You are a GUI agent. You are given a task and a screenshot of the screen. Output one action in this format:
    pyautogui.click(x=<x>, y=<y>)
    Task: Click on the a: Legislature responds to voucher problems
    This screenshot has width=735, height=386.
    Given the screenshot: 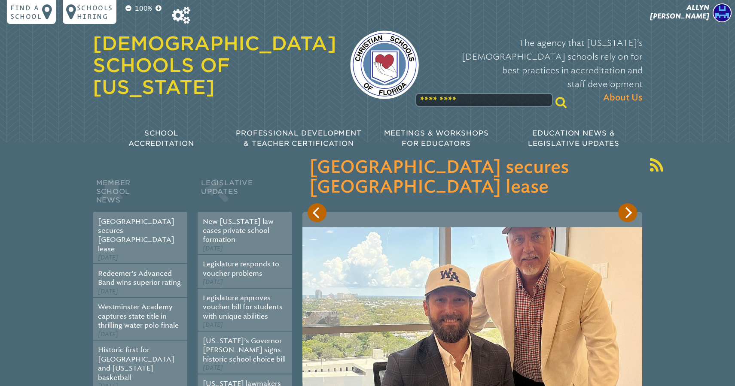 What is the action you would take?
    pyautogui.click(x=241, y=269)
    